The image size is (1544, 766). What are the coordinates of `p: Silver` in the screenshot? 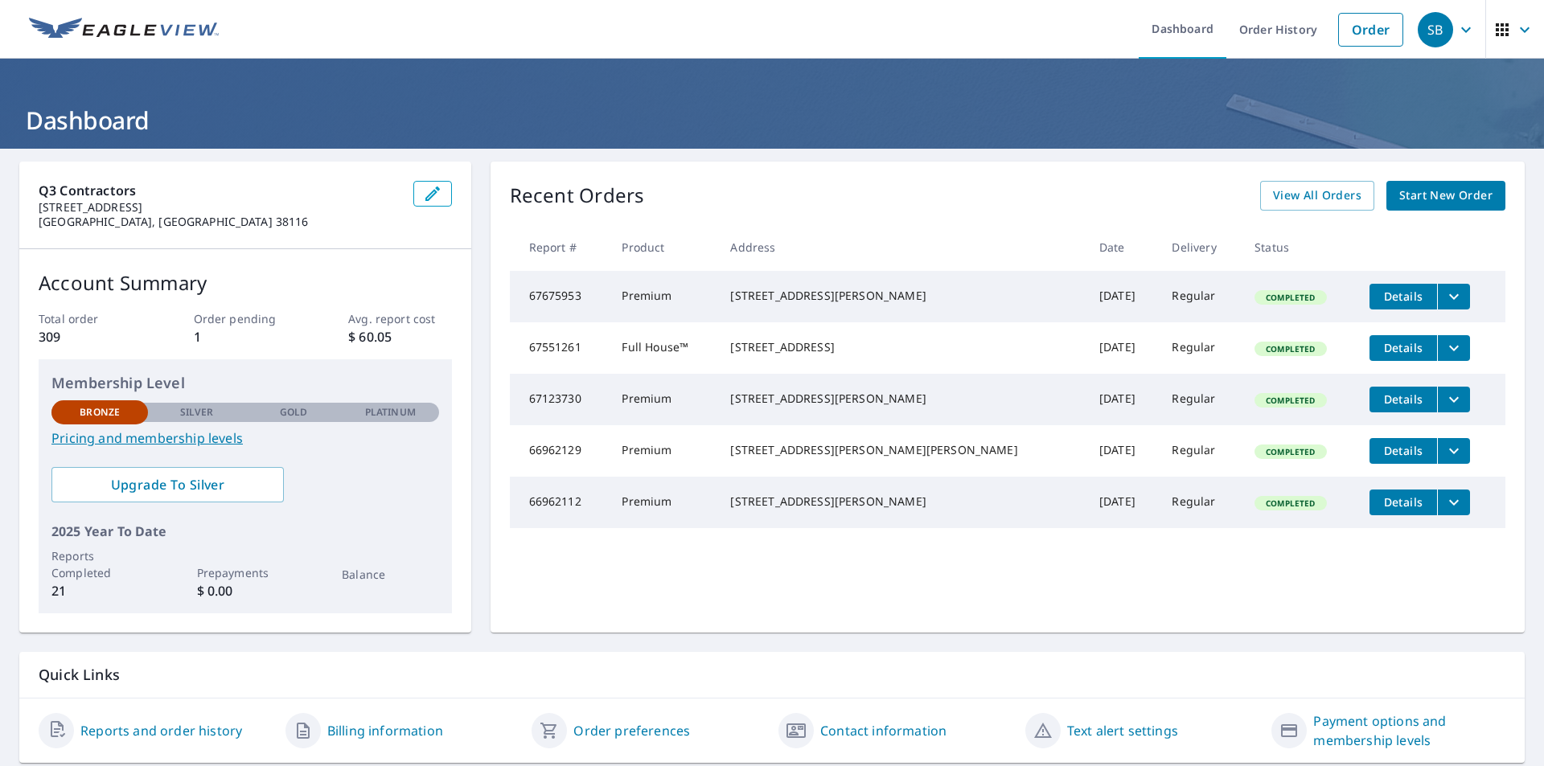 It's located at (197, 413).